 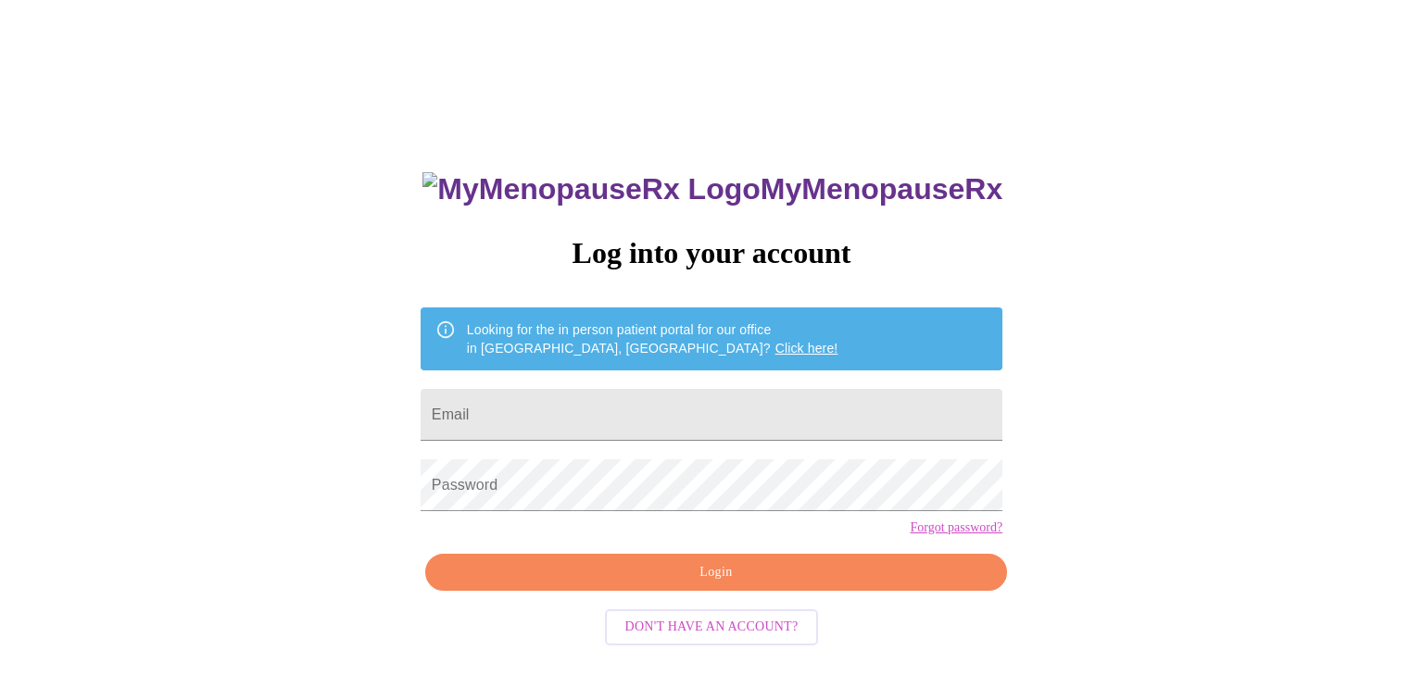 What do you see at coordinates (956, 528) in the screenshot?
I see `a: Forgot password?` at bounding box center [956, 528].